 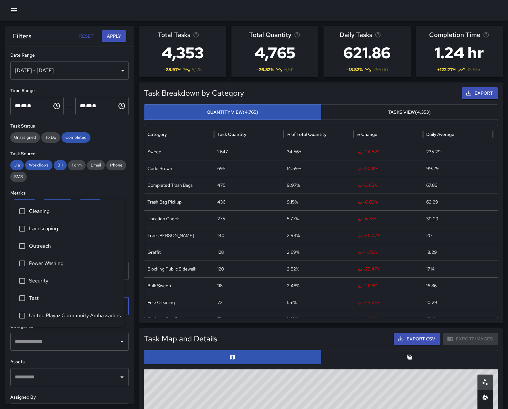 I want to click on div: Blocking Public Sidewalk, so click(x=179, y=269).